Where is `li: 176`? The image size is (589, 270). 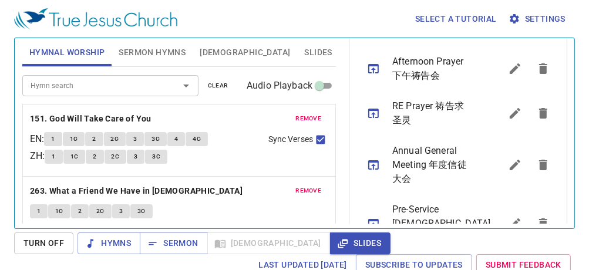
li: 176 is located at coordinates (150, 48).